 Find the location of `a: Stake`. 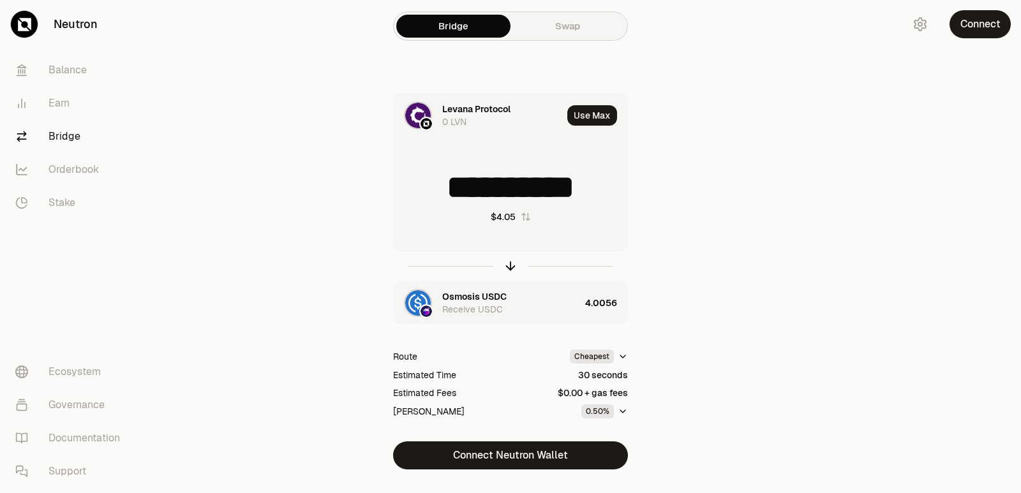

a: Stake is located at coordinates (71, 203).